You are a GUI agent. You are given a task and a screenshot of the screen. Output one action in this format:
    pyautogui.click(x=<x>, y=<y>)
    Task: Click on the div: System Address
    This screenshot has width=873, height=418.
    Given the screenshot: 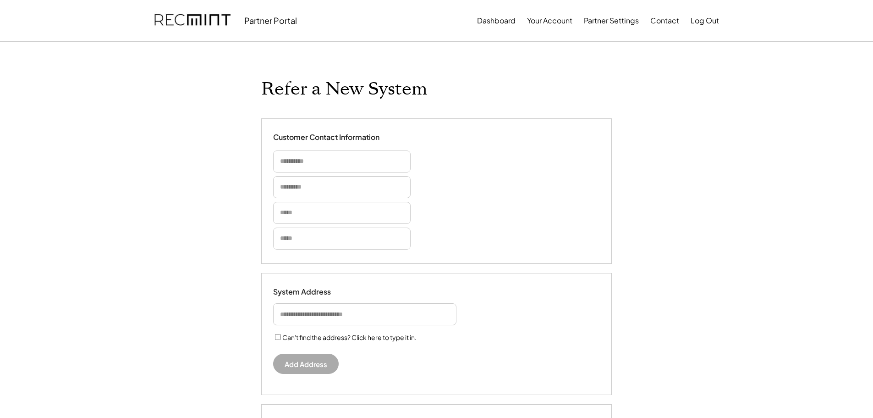 What is the action you would take?
    pyautogui.click(x=319, y=291)
    